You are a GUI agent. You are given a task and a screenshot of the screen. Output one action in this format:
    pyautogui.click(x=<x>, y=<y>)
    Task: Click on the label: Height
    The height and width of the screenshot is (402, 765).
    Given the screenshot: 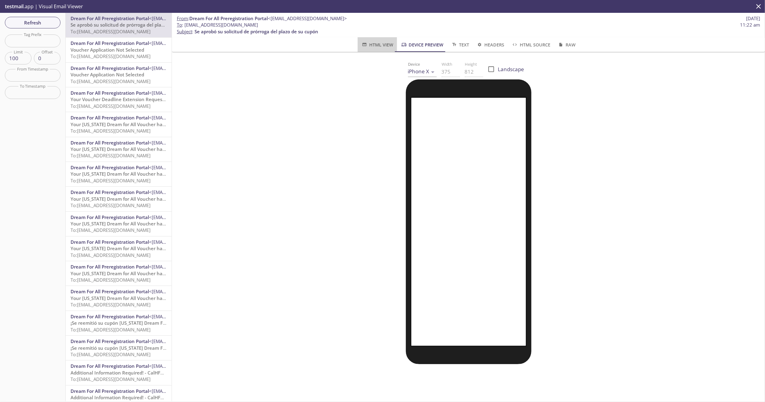 What is the action you would take?
    pyautogui.click(x=471, y=64)
    